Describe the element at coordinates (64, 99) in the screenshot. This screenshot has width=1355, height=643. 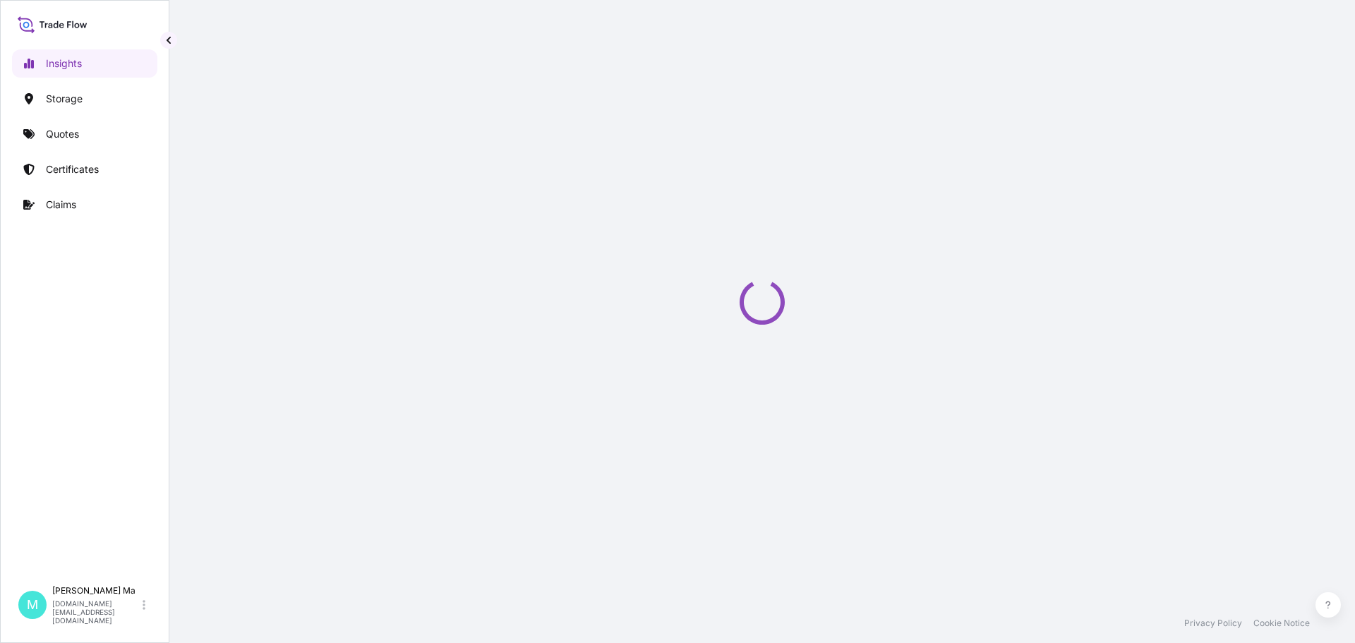
I see `p: Storage` at that location.